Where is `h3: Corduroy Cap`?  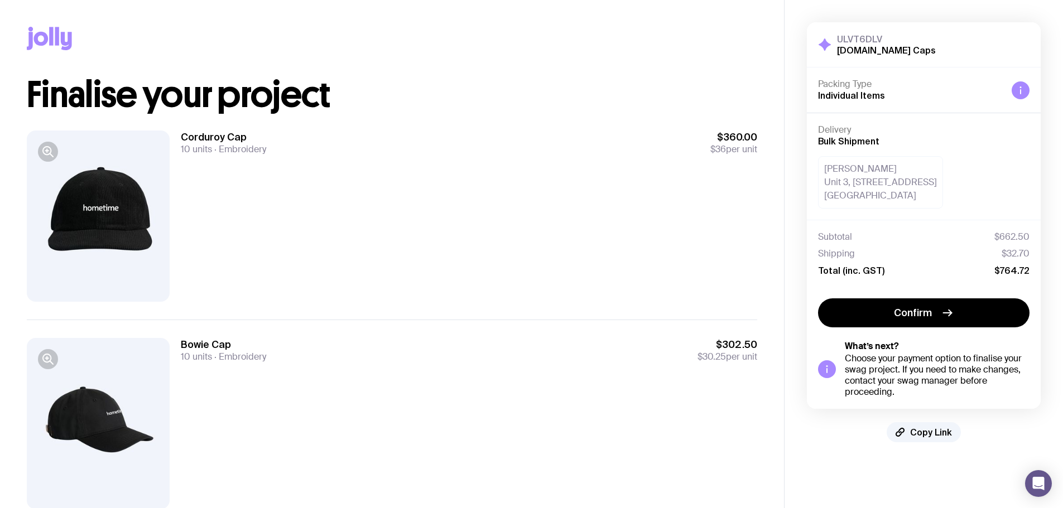 h3: Corduroy Cap is located at coordinates (223, 137).